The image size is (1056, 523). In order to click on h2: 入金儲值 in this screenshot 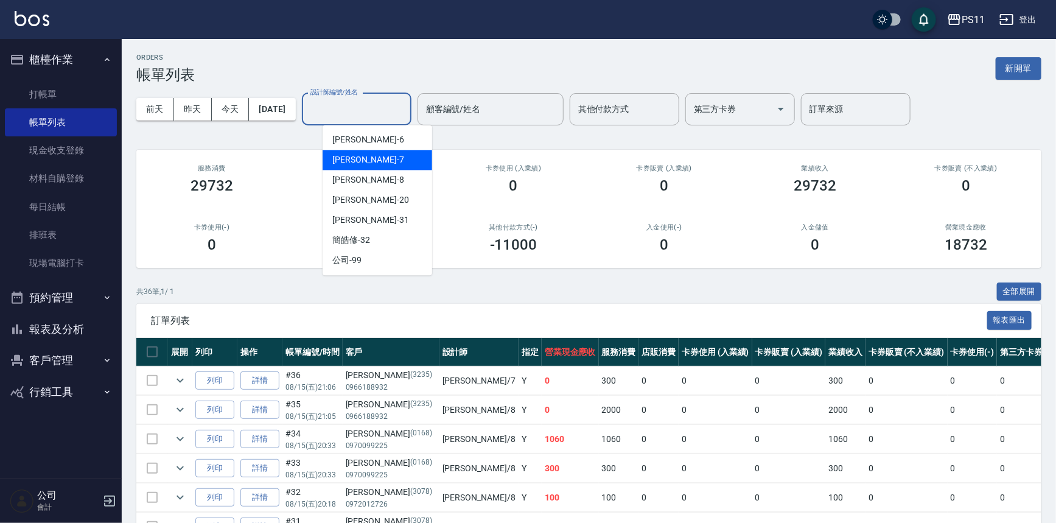, I will do `click(815, 227)`.